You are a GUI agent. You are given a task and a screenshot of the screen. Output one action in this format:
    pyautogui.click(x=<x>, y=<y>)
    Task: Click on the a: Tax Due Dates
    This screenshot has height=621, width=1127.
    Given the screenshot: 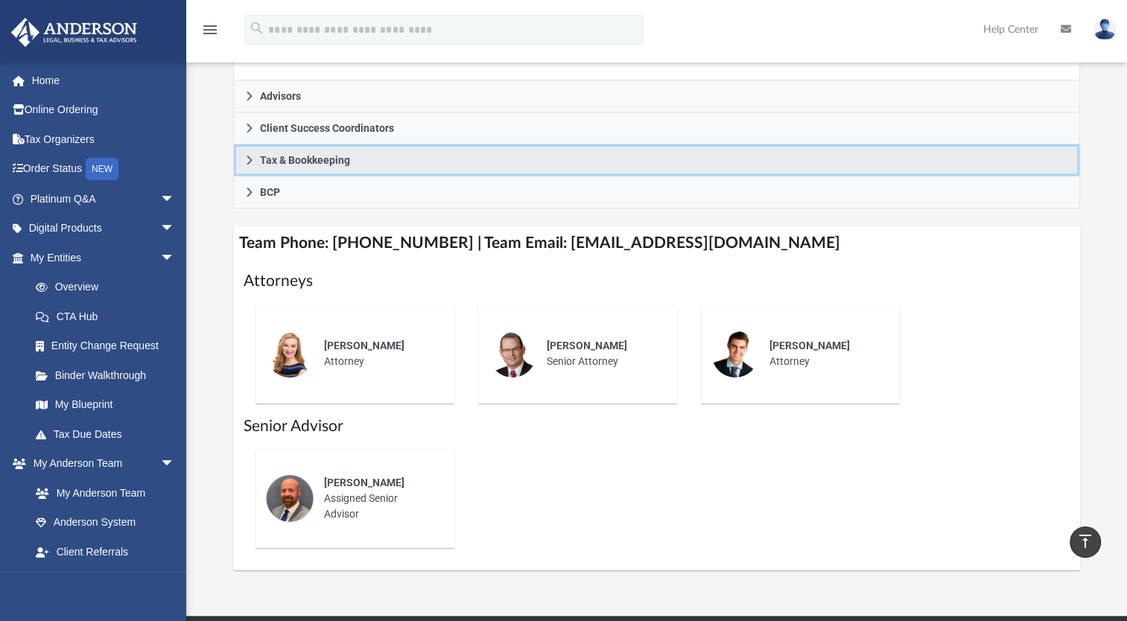 What is the action you would take?
    pyautogui.click(x=109, y=434)
    